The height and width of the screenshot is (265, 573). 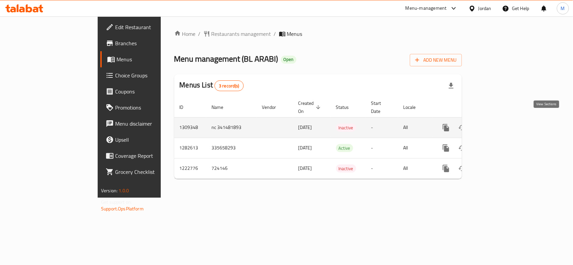 I want to click on span: Created On, so click(x=310, y=107).